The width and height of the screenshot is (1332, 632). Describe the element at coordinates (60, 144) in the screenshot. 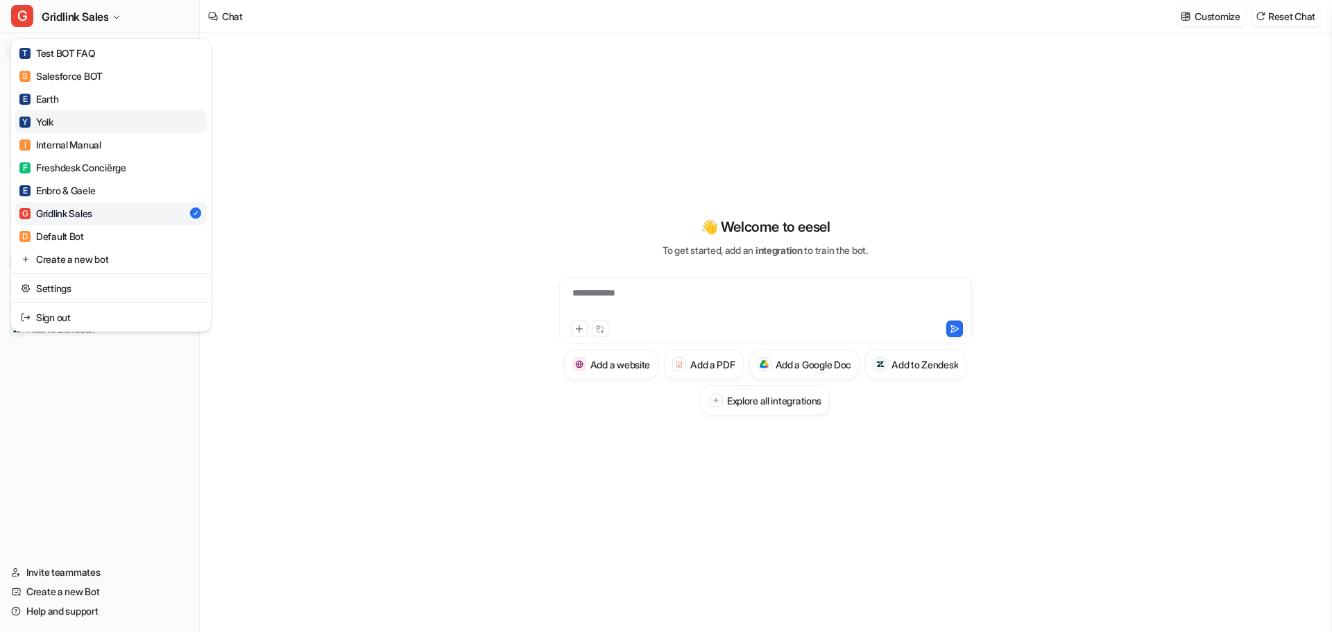

I see `div: Internal Manual` at that location.